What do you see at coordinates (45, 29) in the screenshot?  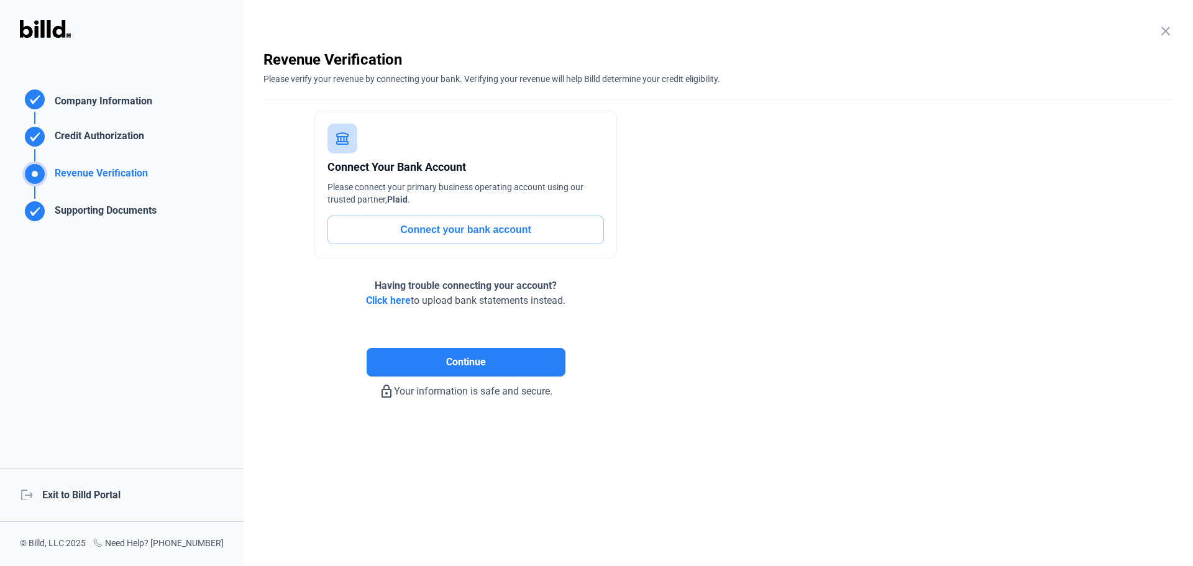 I see `img: Billd Logo` at bounding box center [45, 29].